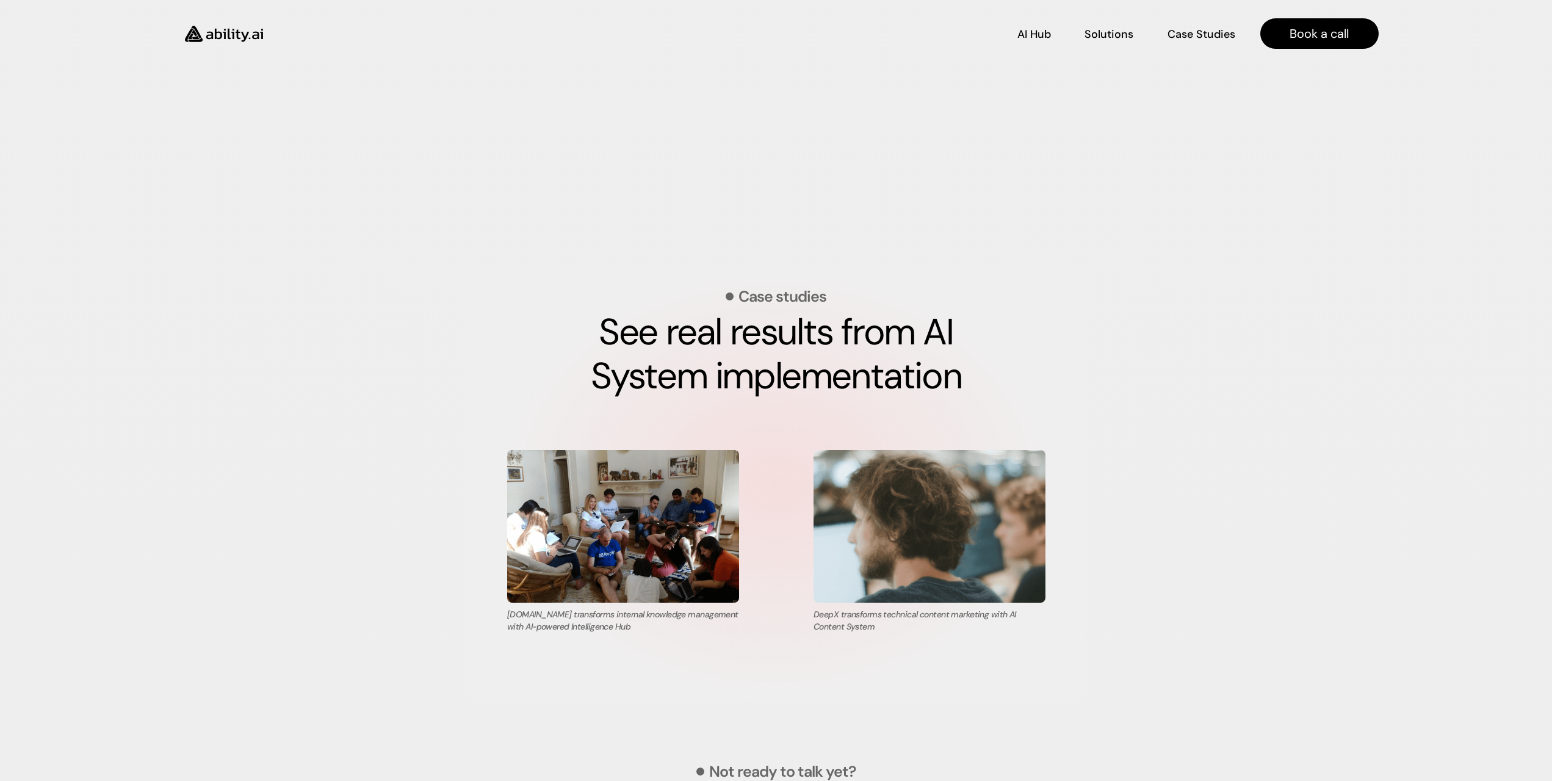 The height and width of the screenshot is (781, 1552). I want to click on nav: Main navigation, so click(830, 34).